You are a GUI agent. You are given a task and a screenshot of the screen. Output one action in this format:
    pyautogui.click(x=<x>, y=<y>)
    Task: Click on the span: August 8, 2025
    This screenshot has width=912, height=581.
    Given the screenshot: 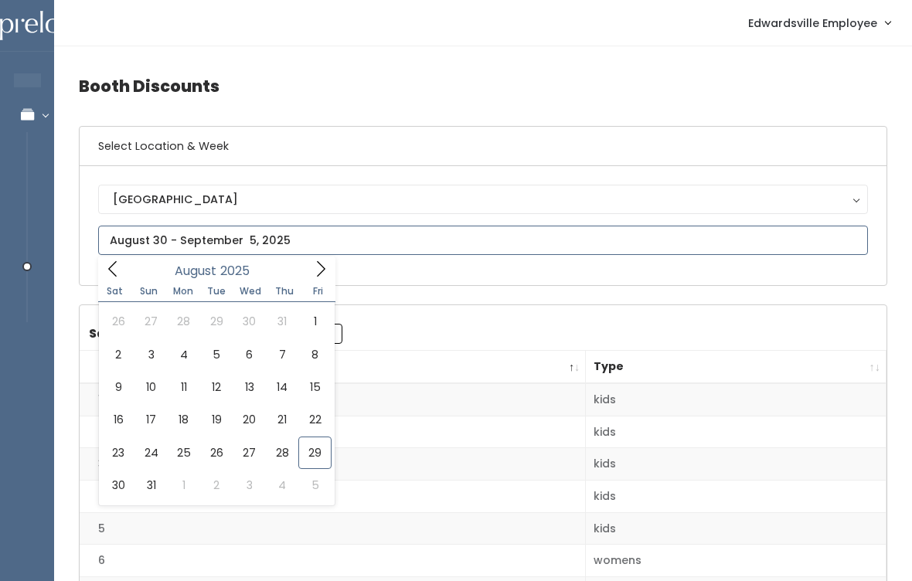 What is the action you would take?
    pyautogui.click(x=315, y=355)
    